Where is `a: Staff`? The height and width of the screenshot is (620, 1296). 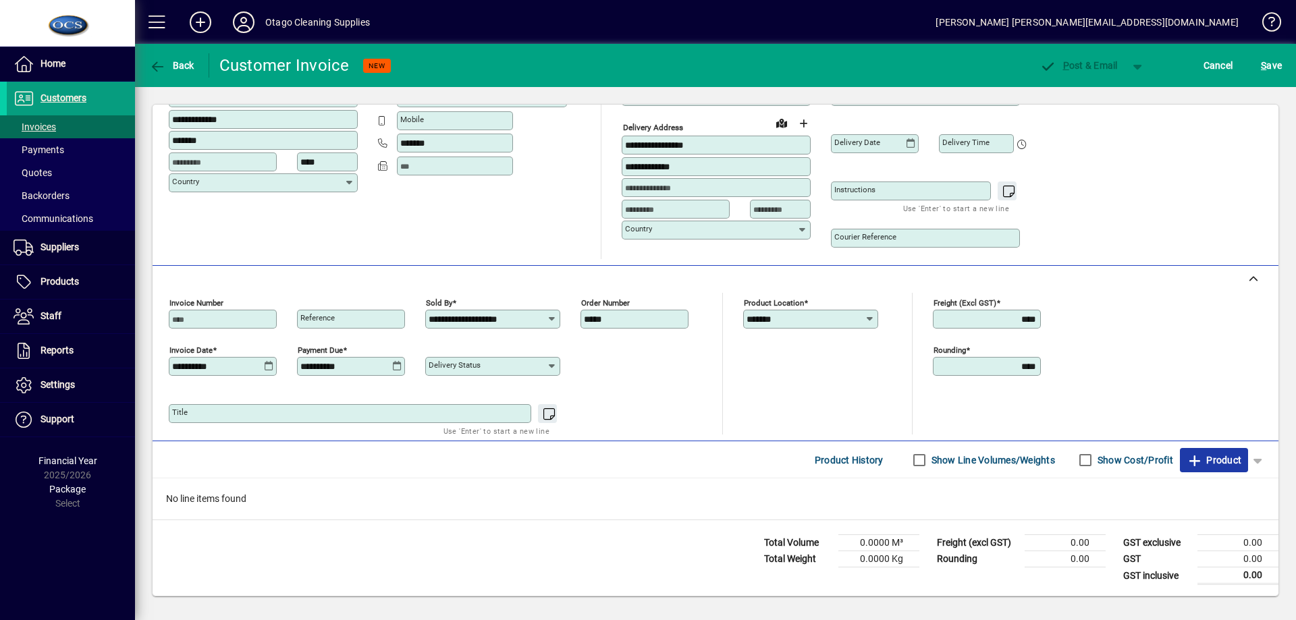
a: Staff is located at coordinates (71, 317).